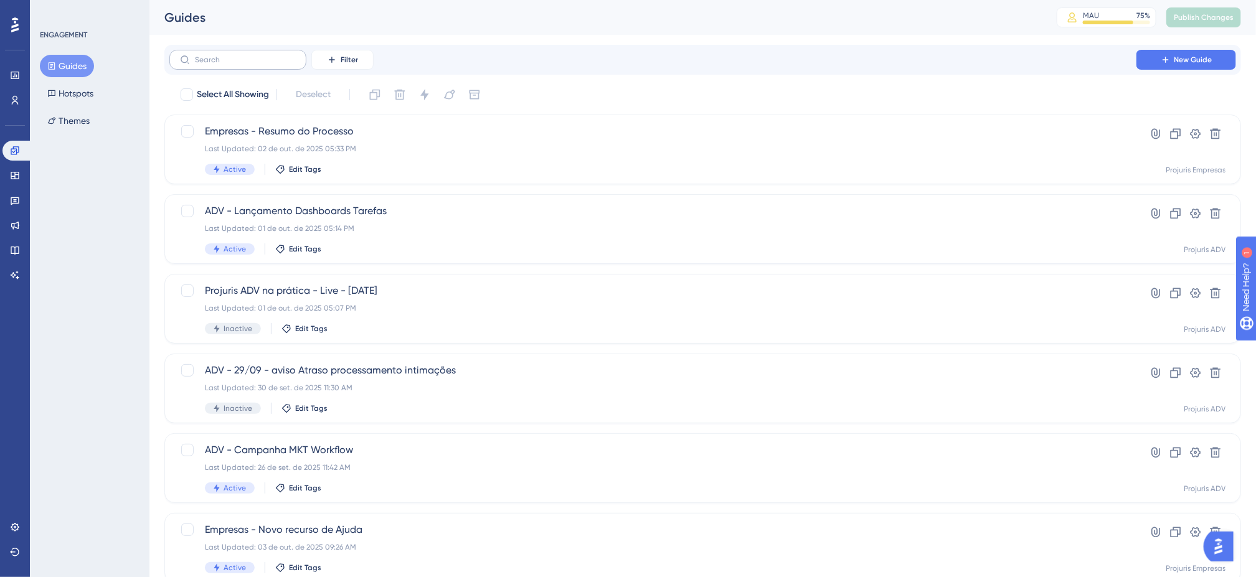 The image size is (1256, 577). I want to click on div: Last Updated: 01 de out. de 2025 05:14 PM, so click(652, 228).